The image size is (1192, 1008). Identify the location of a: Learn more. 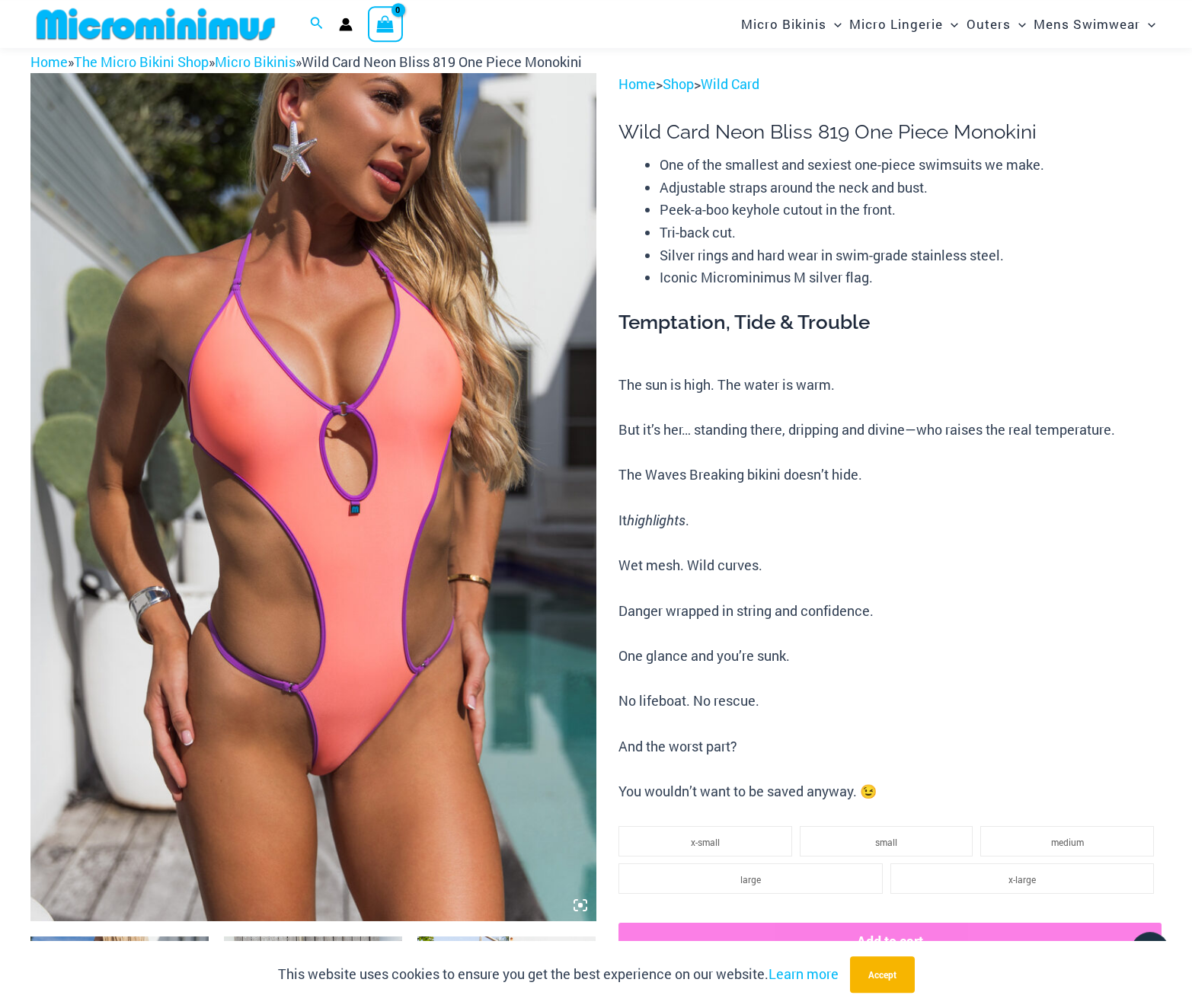
(804, 974).